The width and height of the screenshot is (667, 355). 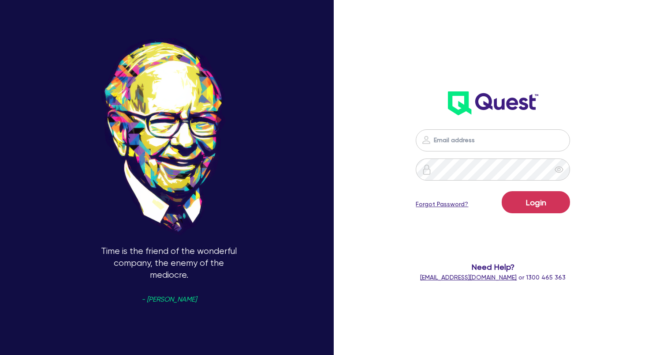 What do you see at coordinates (493, 103) in the screenshot?
I see `img: wH2k97JdezQIQAAAABJRU5ErkJggg==` at bounding box center [493, 103].